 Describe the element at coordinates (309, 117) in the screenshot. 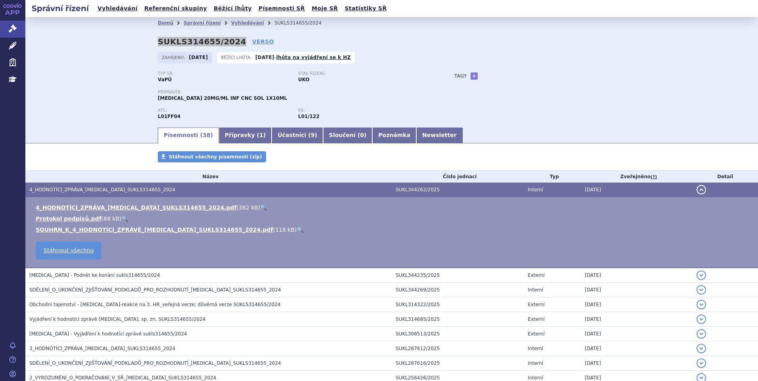

I see `strong: avelumab` at that location.